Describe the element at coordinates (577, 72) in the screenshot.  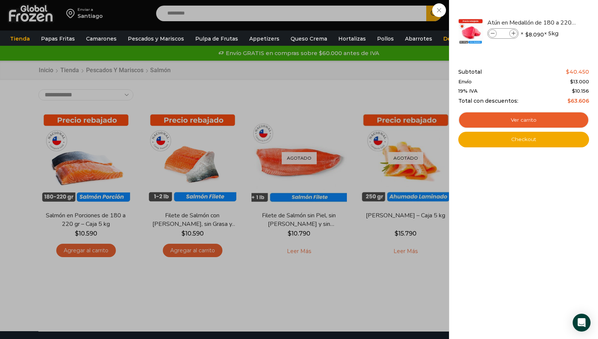
I see `bdi: 40.450` at that location.